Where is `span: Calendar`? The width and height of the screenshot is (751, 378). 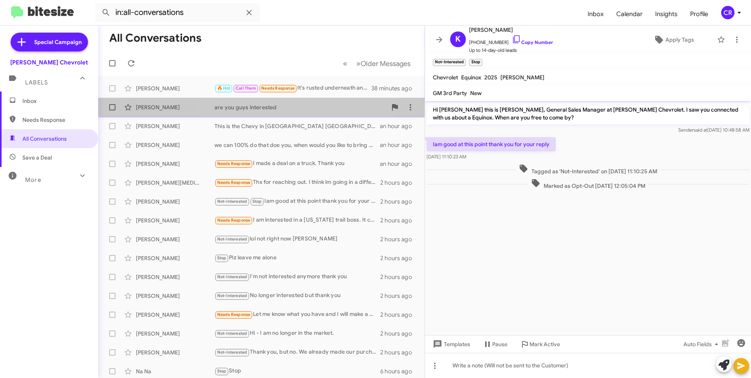 span: Calendar is located at coordinates (629, 14).